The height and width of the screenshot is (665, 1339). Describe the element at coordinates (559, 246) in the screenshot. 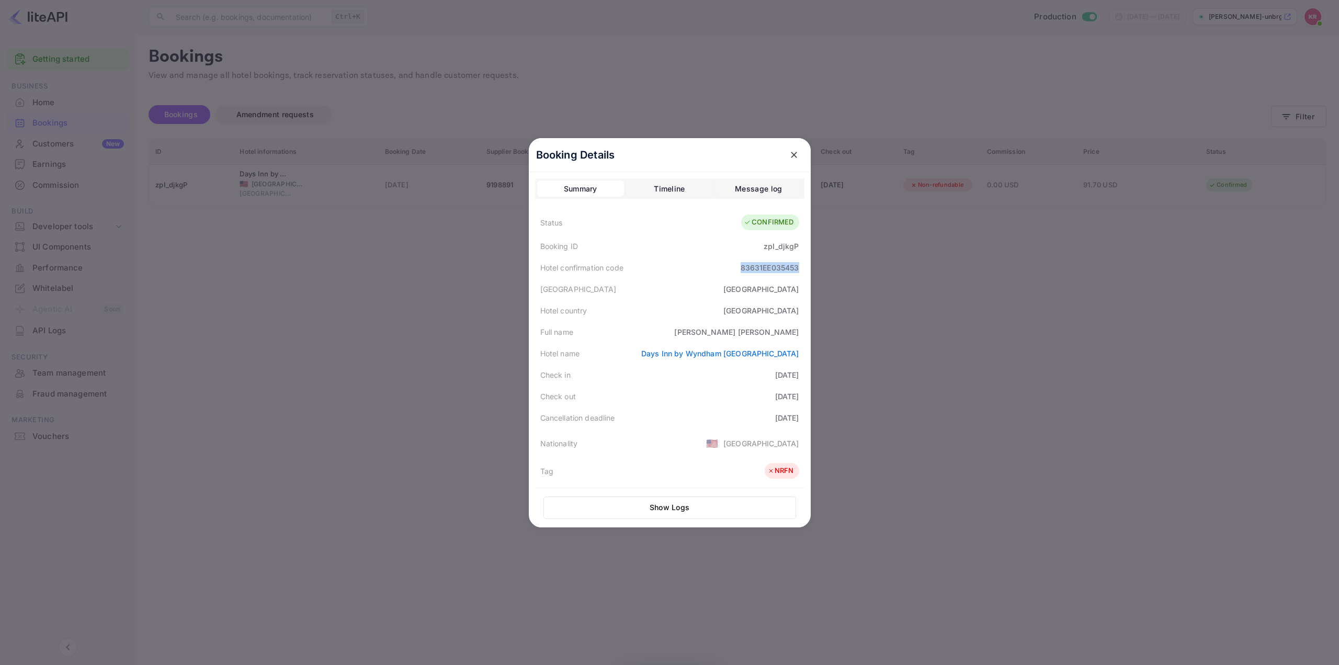

I see `div: Booking ID` at that location.